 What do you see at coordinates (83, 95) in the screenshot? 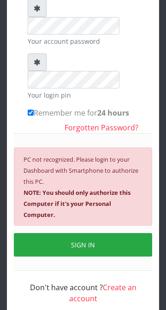
I see `small: Your login pin` at bounding box center [83, 95].